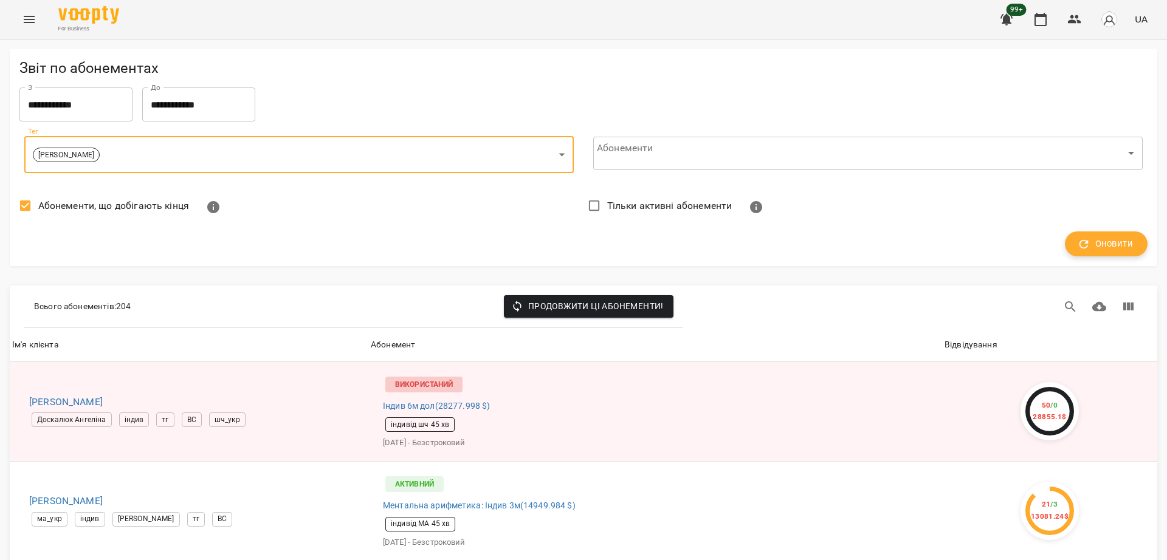  What do you see at coordinates (1054, 504) in the screenshot?
I see `span: / 3` at bounding box center [1054, 504].